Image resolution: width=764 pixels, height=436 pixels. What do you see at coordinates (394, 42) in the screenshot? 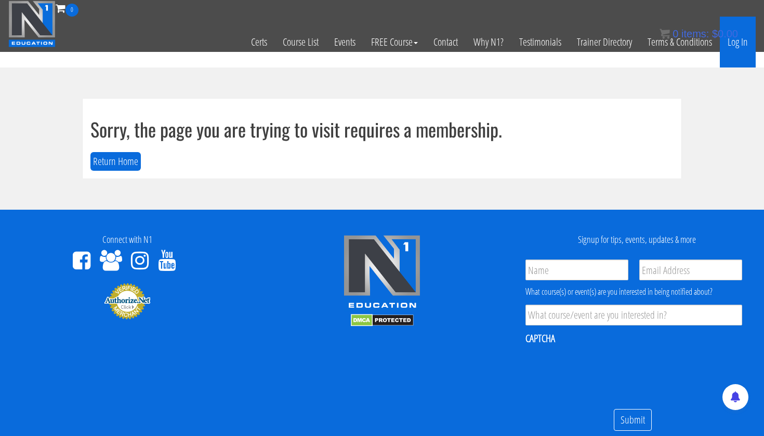
I see `a: FREE Course` at bounding box center [394, 42].